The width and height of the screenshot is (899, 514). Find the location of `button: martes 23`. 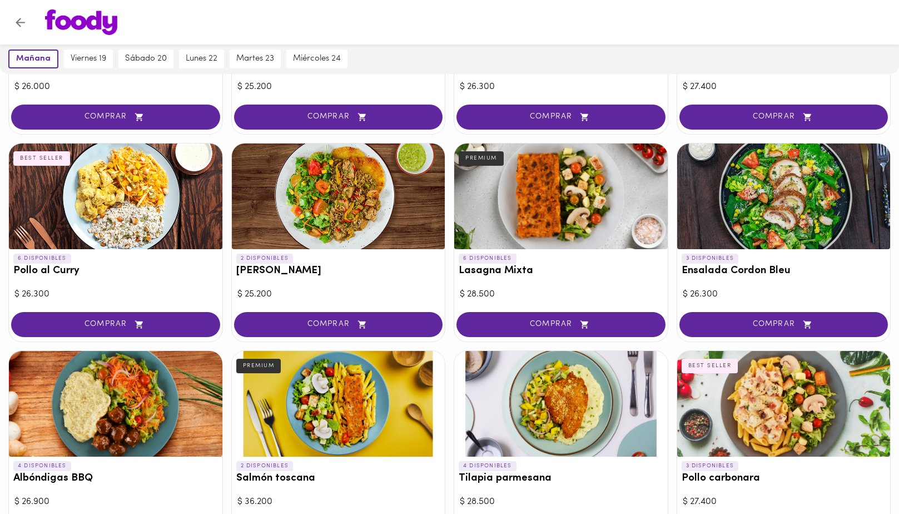

button: martes 23 is located at coordinates (255, 59).